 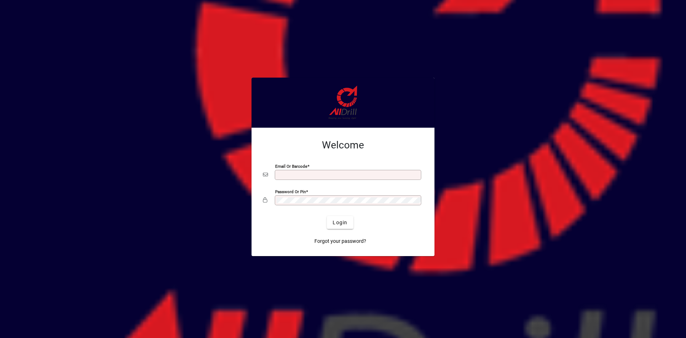 What do you see at coordinates (291, 192) in the screenshot?
I see `mat-label: Password or Pin` at bounding box center [291, 192].